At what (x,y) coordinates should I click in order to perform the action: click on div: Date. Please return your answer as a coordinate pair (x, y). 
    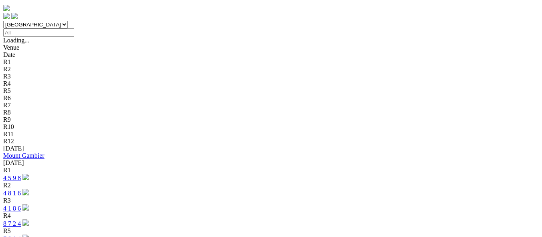
    Looking at the image, I should click on (271, 55).